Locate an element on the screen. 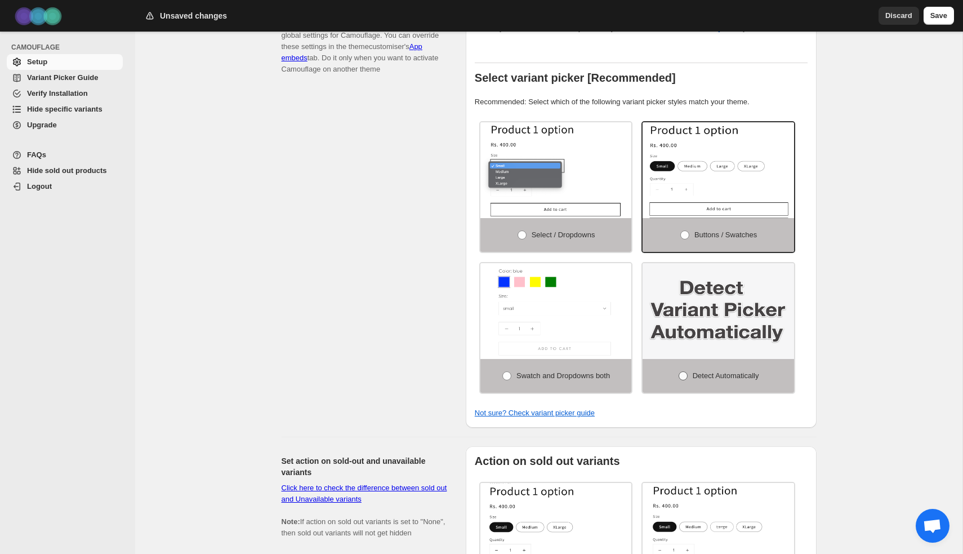 This screenshot has height=554, width=963. a: Not sure? Check variant picker guide is located at coordinates (534, 412).